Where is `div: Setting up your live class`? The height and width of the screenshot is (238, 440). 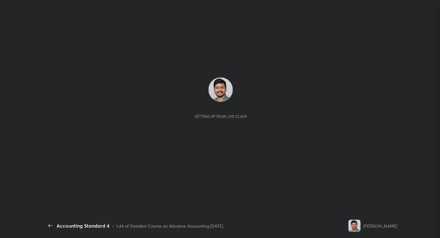 div: Setting up your live class is located at coordinates (221, 116).